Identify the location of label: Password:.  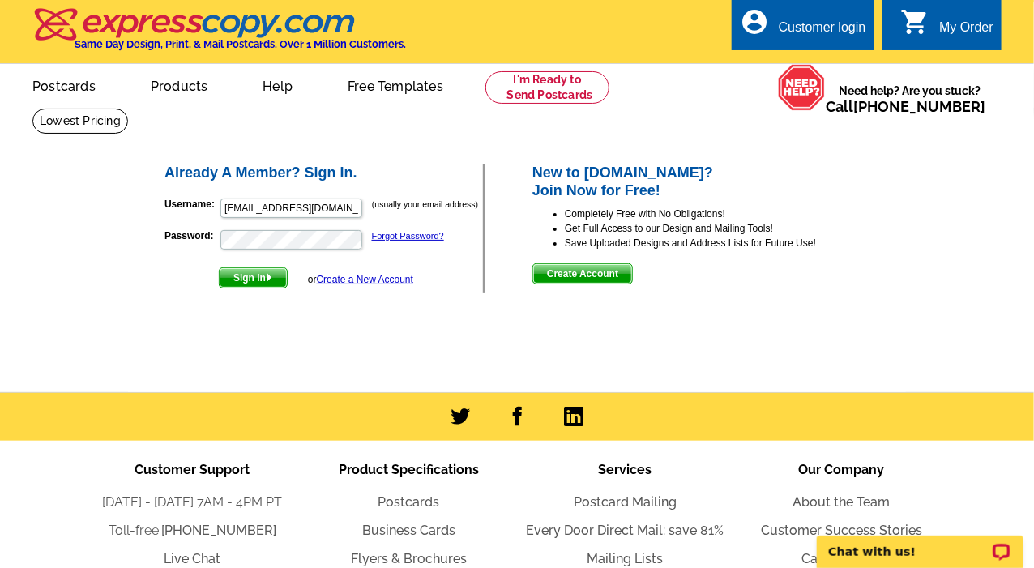
(191, 236).